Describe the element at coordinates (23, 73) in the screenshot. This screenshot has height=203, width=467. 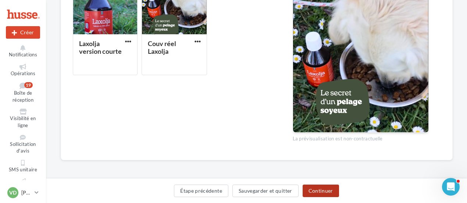
I see `span: Opérations` at that location.